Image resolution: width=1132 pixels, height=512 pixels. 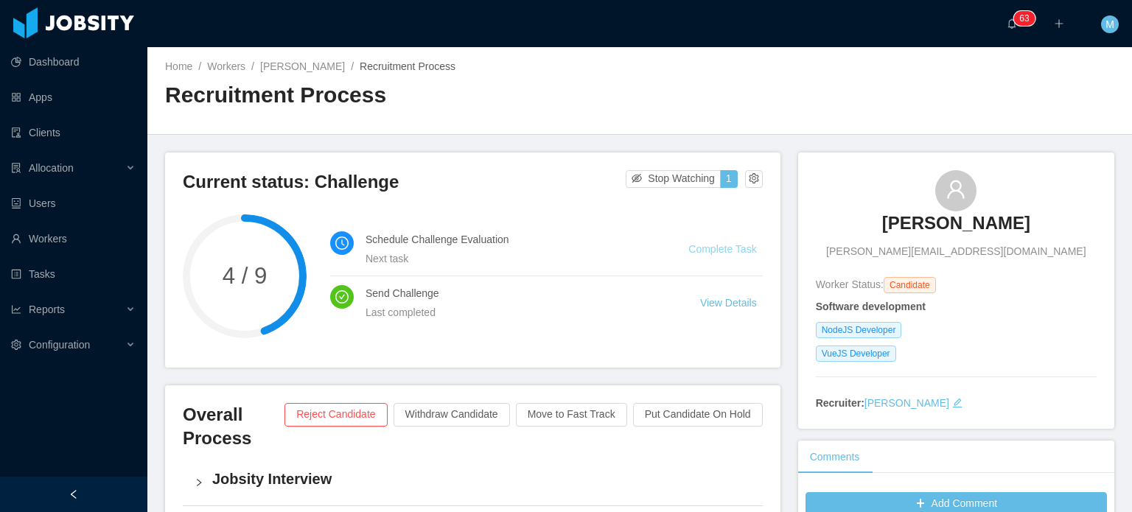 What do you see at coordinates (73, 62) in the screenshot?
I see `a: icon: pie-chartDashboard` at bounding box center [73, 62].